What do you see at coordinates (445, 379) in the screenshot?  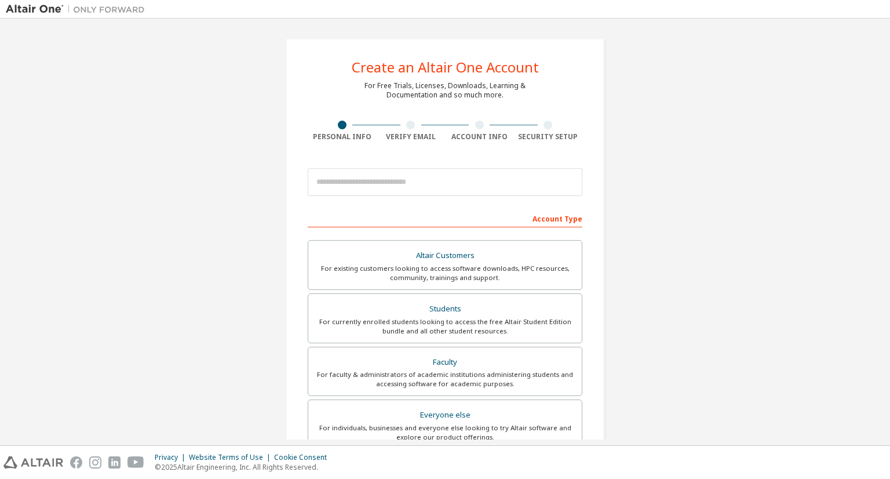 I see `div: For faculty & administrators of academic institutions administering students and accessing softwa...` at bounding box center [445, 379].